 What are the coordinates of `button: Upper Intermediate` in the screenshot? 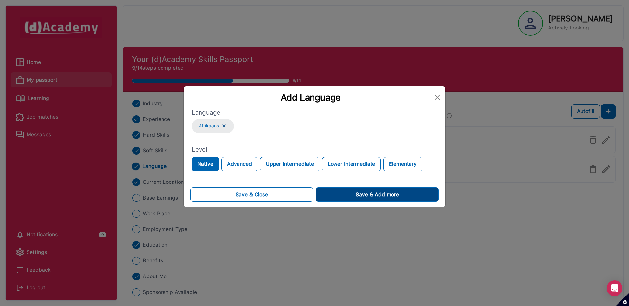 It's located at (290, 164).